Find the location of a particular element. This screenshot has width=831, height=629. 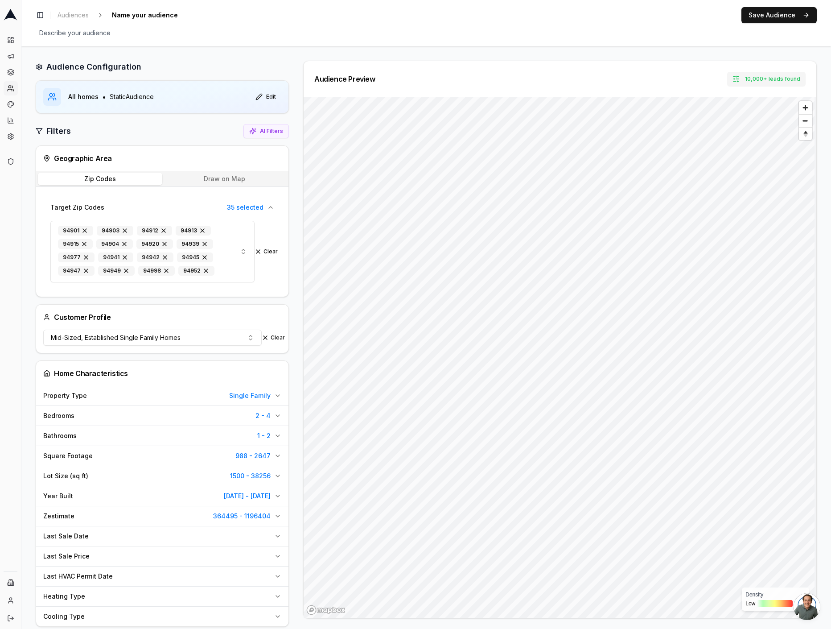

div: 94949 is located at coordinates (116, 271).